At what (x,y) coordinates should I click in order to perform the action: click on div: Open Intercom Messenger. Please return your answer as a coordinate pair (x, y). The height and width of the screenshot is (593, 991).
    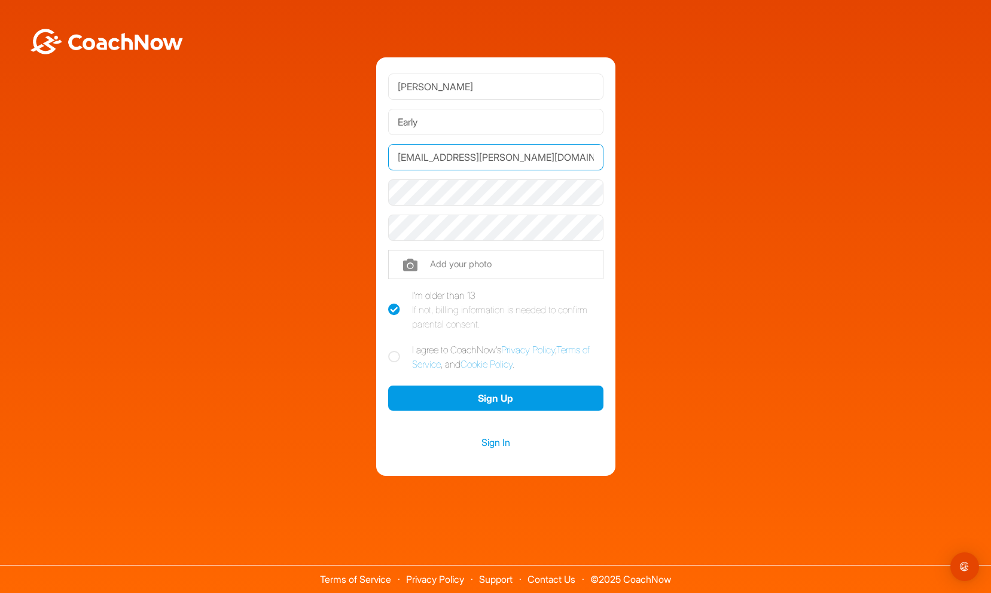
    Looking at the image, I should click on (965, 567).